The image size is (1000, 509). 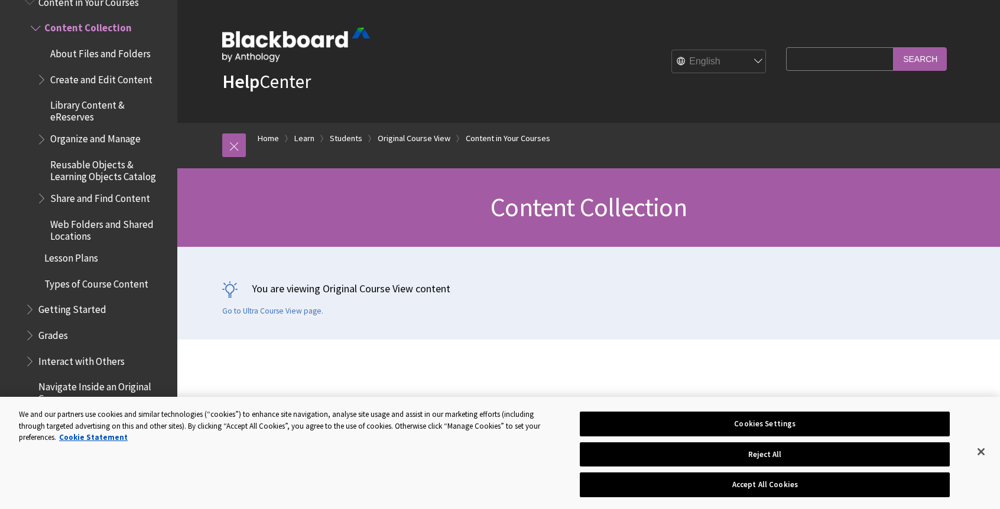 I want to click on button: Cookies Settings, so click(x=765, y=424).